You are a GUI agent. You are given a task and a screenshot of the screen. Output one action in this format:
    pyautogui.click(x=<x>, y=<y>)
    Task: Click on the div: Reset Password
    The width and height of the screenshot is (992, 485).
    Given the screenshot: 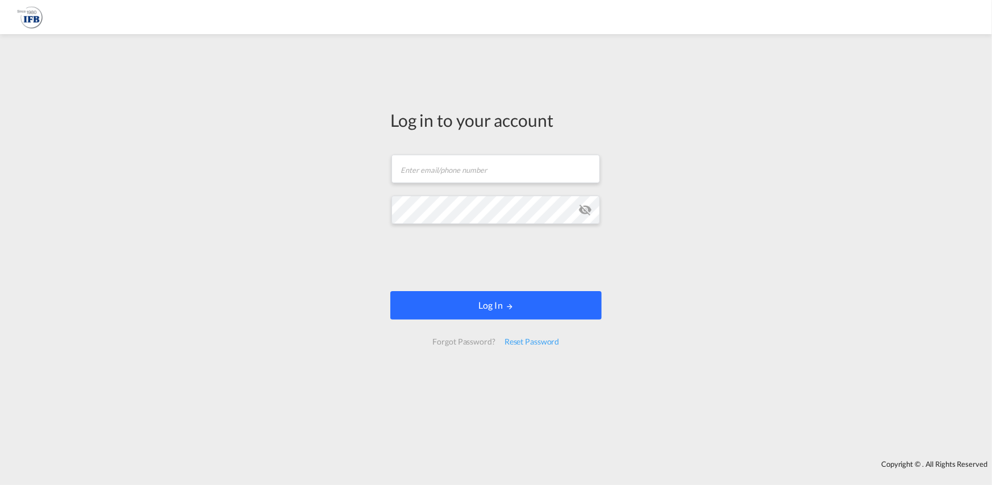 What is the action you would take?
    pyautogui.click(x=532, y=341)
    